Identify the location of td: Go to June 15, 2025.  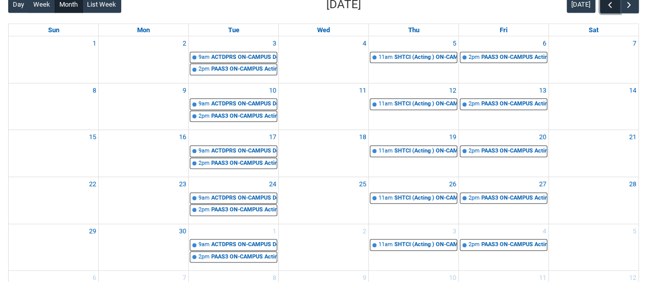
(54, 153).